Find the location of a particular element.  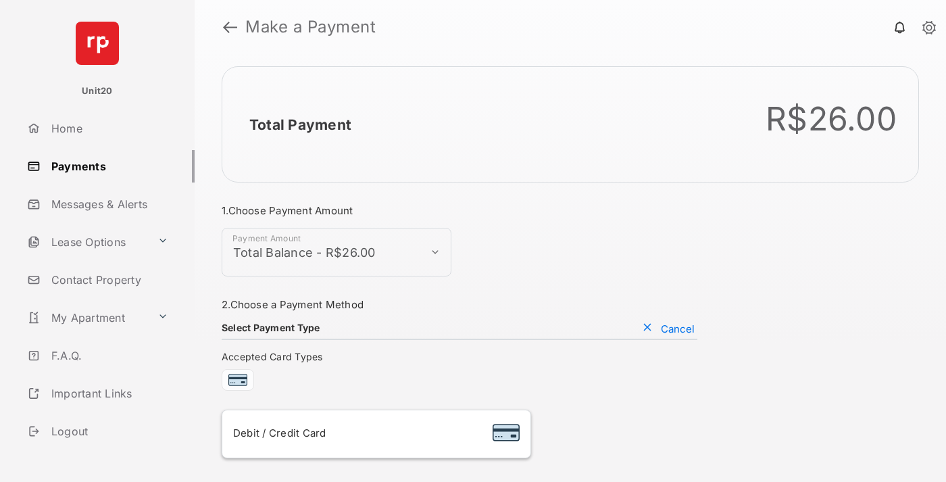

a: Logout is located at coordinates (108, 431).